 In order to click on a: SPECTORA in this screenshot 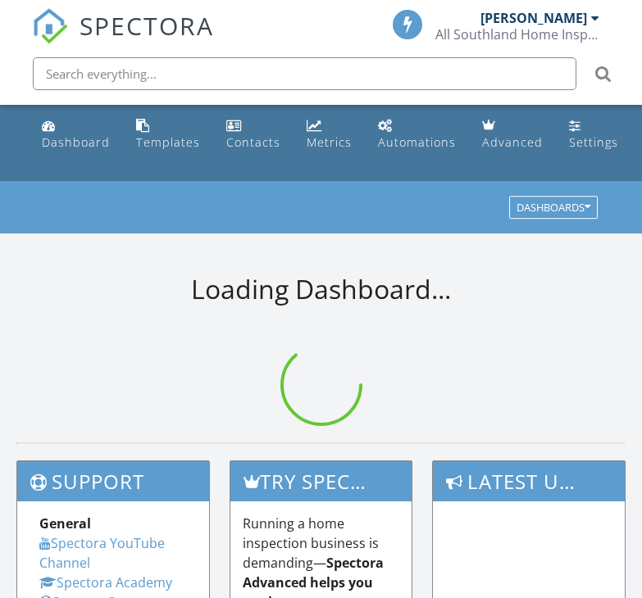, I will do `click(123, 39)`.